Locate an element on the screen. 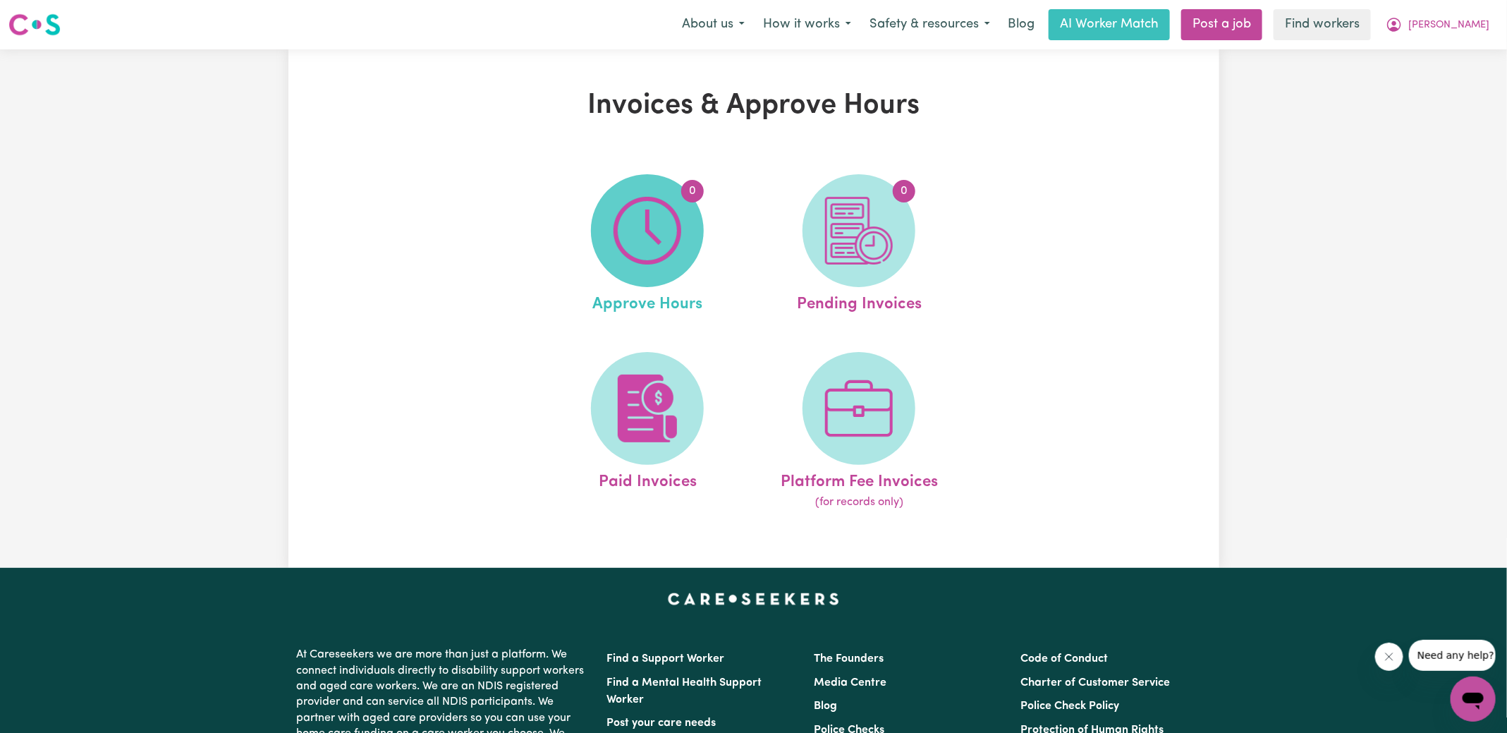  span: Approve Hours is located at coordinates (647, 302).